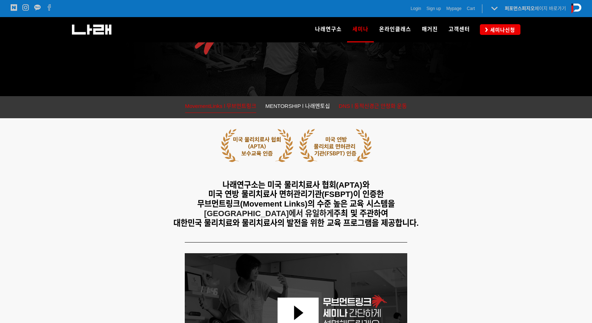 Image resolution: width=592 pixels, height=323 pixels. What do you see at coordinates (360, 30) in the screenshot?
I see `a: 세미나` at bounding box center [360, 30].